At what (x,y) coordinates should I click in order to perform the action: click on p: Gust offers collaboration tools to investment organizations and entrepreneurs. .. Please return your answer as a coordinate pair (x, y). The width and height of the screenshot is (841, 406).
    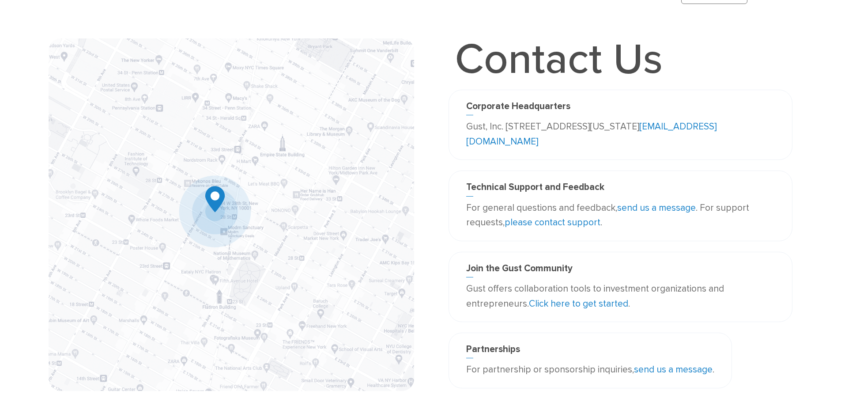
    Looking at the image, I should click on (620, 296).